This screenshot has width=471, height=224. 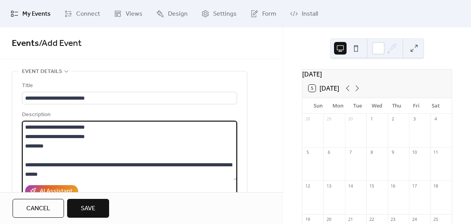 I want to click on span: / Add Event, so click(x=60, y=44).